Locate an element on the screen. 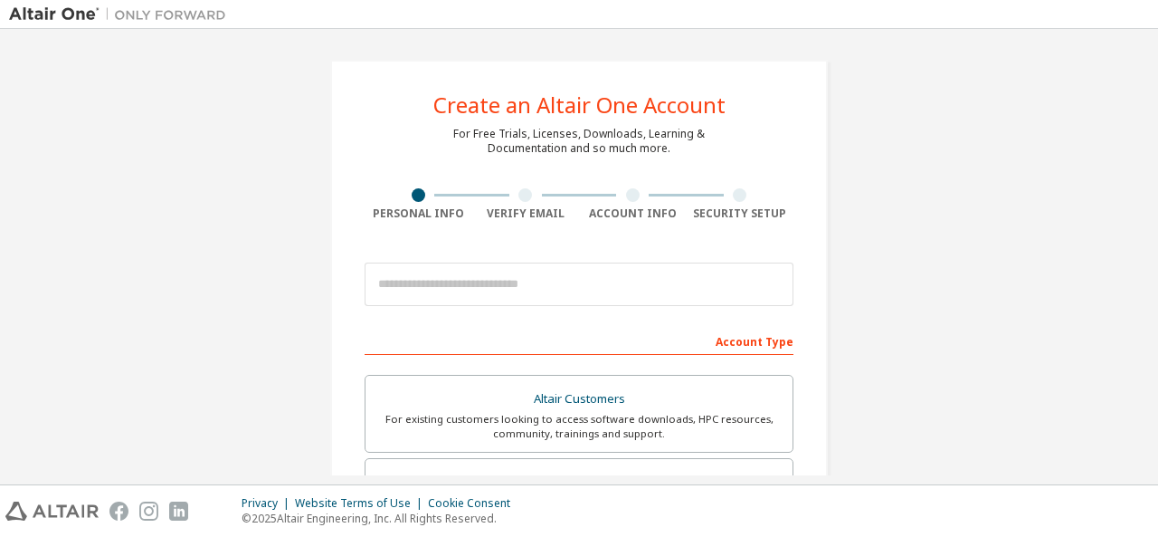 The image size is (1158, 537). img: Altair One is located at coordinates (122, 14).